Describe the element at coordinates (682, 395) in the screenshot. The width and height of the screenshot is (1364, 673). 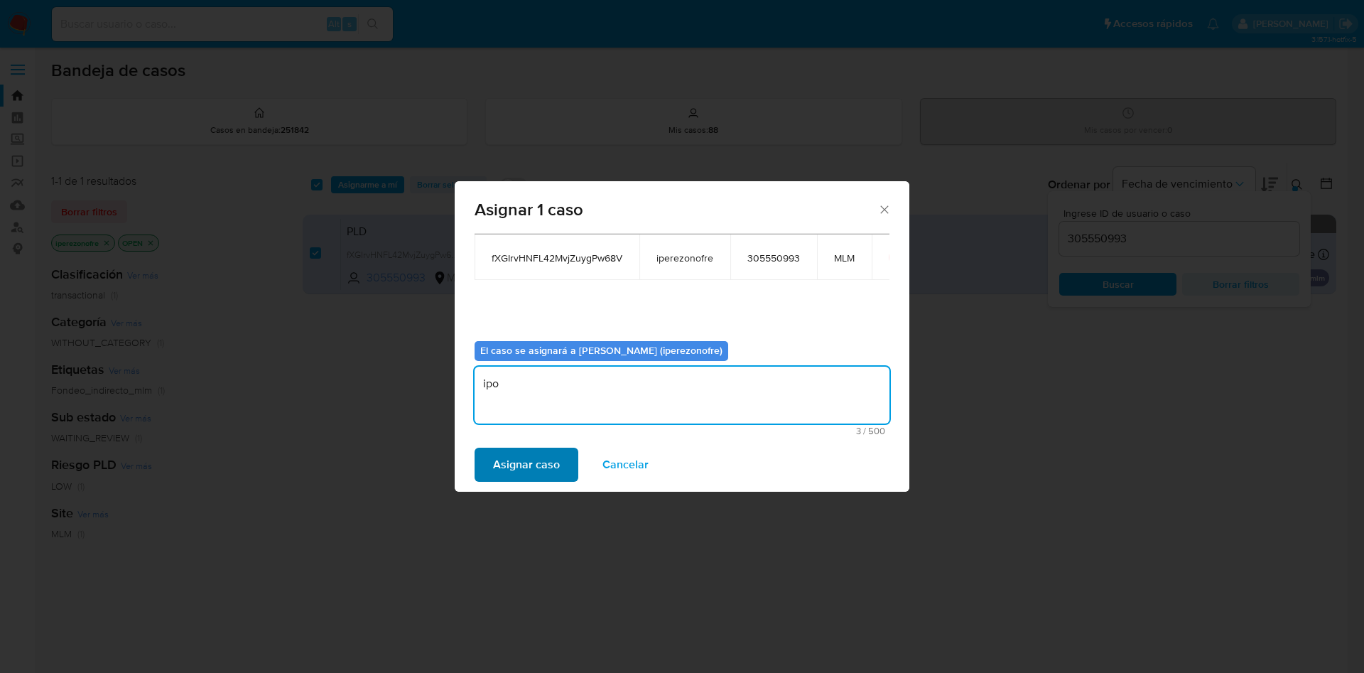
I see `textarea: ipo` at that location.